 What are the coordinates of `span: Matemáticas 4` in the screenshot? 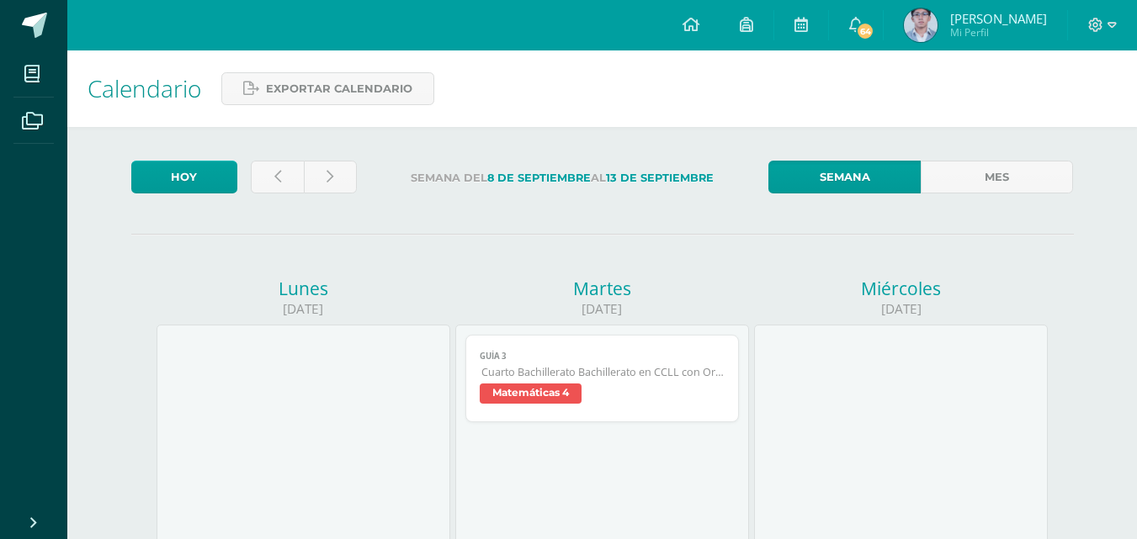 It's located at (530, 394).